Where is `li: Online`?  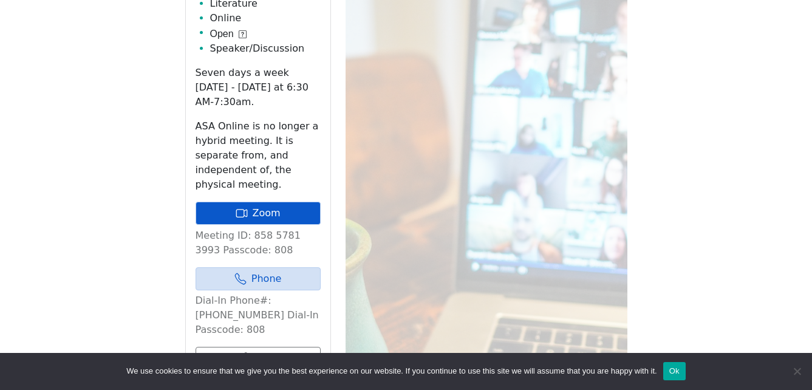
li: Online is located at coordinates (265, 18).